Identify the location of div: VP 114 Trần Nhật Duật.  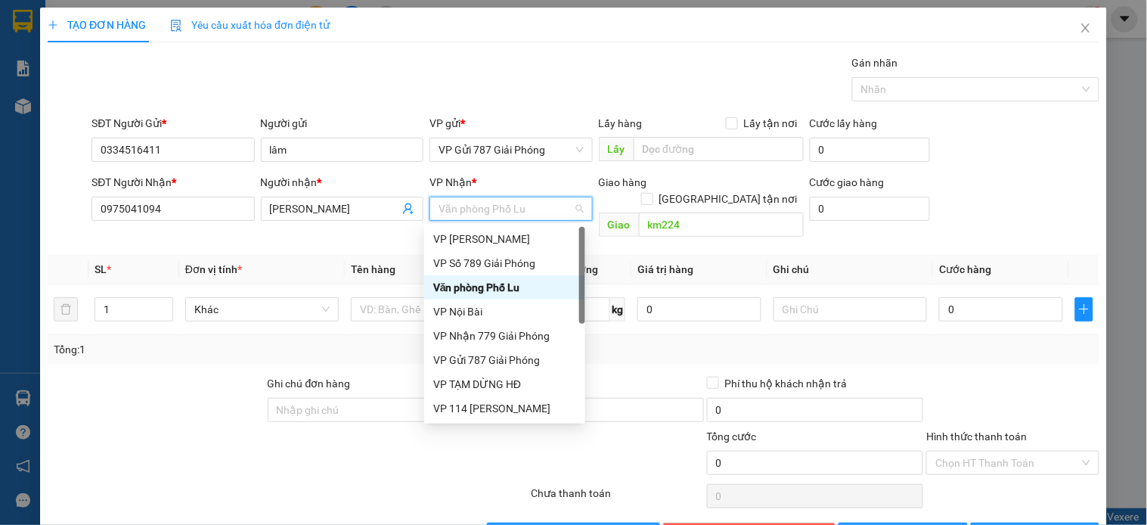
(504, 408).